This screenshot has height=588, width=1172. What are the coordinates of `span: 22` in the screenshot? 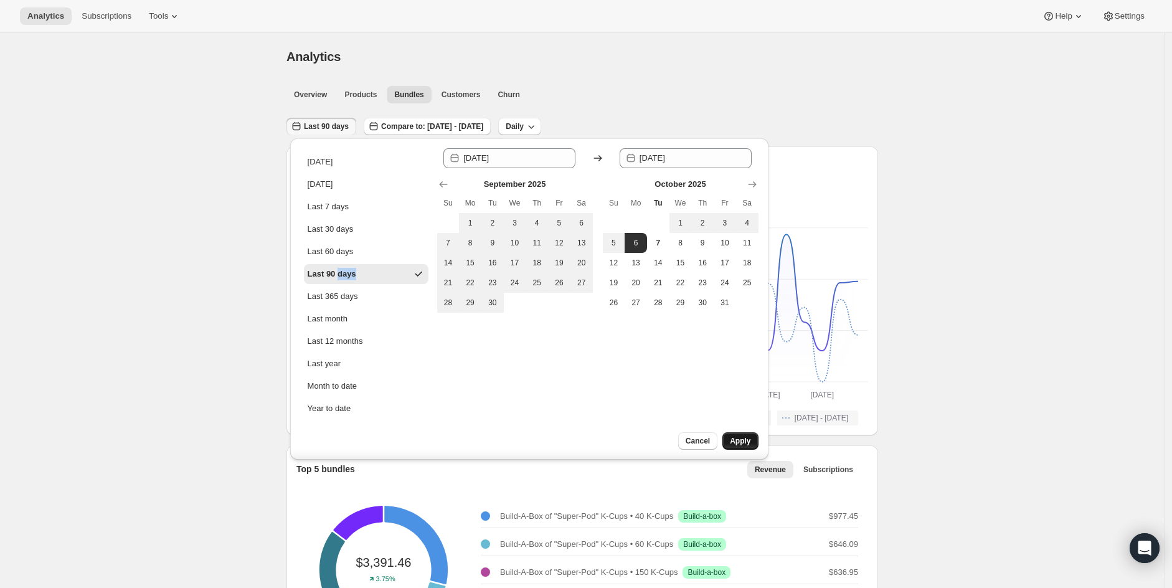 It's located at (470, 283).